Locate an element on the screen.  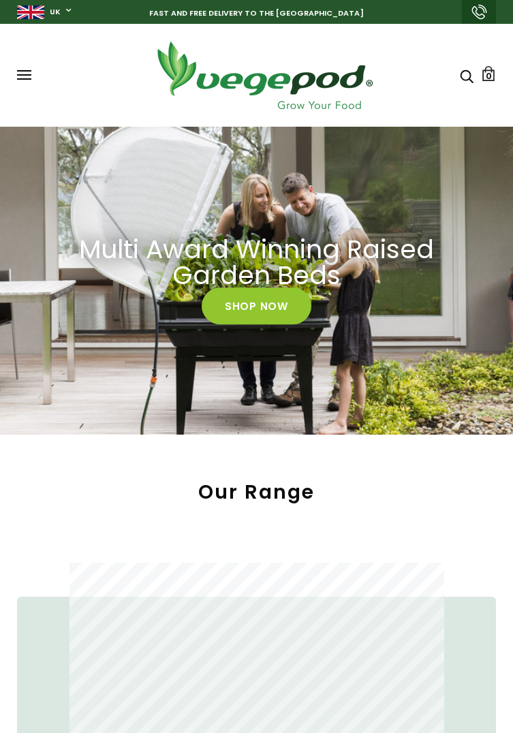
img: Vegepod is located at coordinates (264, 75).